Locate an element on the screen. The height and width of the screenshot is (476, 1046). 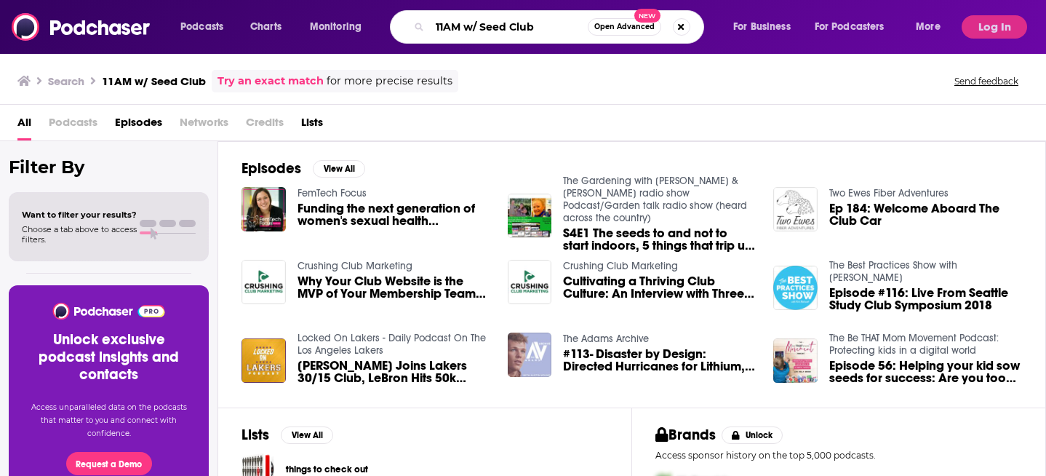
span: All is located at coordinates (24, 125).